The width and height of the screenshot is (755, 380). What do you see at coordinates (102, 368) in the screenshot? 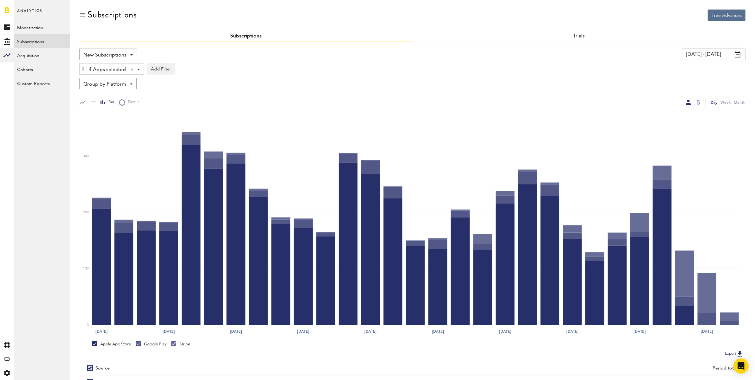
I see `div: Source` at bounding box center [102, 368].